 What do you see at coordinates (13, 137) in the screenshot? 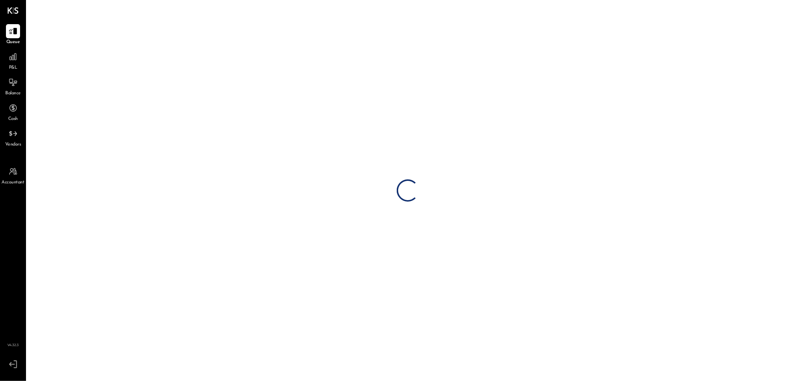
I see `a: Vendors` at bounding box center [13, 137].